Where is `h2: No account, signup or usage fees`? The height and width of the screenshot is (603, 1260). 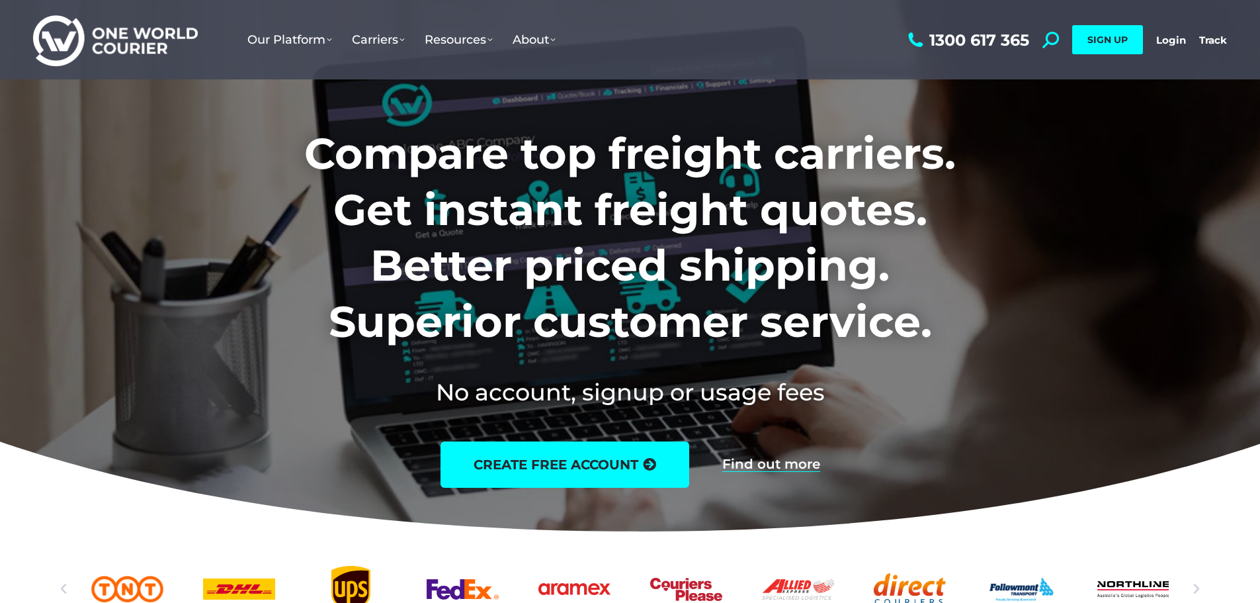 h2: No account, signup or usage fees is located at coordinates (630, 392).